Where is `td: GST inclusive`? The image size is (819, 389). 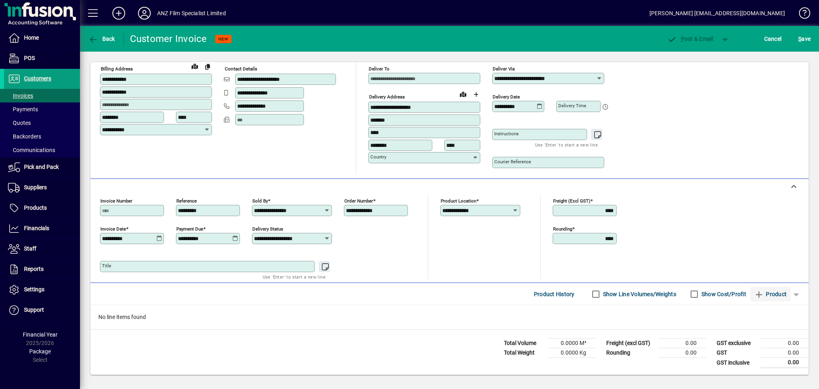 td: GST inclusive is located at coordinates (737, 362).